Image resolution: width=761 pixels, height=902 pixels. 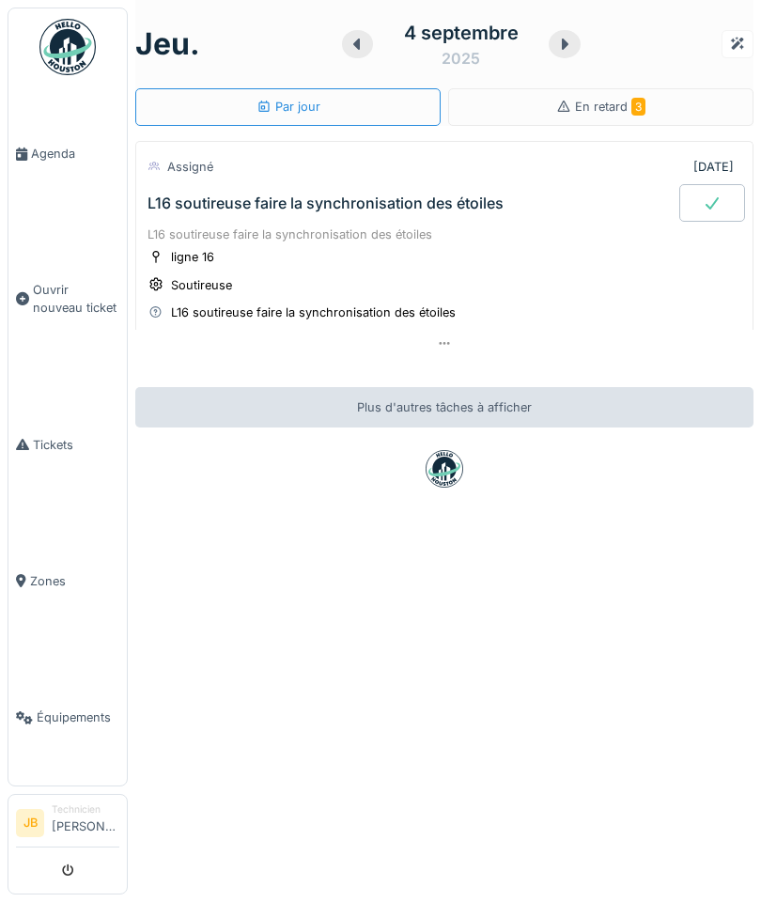 What do you see at coordinates (201, 285) in the screenshot?
I see `div: Soutireuse` at bounding box center [201, 285].